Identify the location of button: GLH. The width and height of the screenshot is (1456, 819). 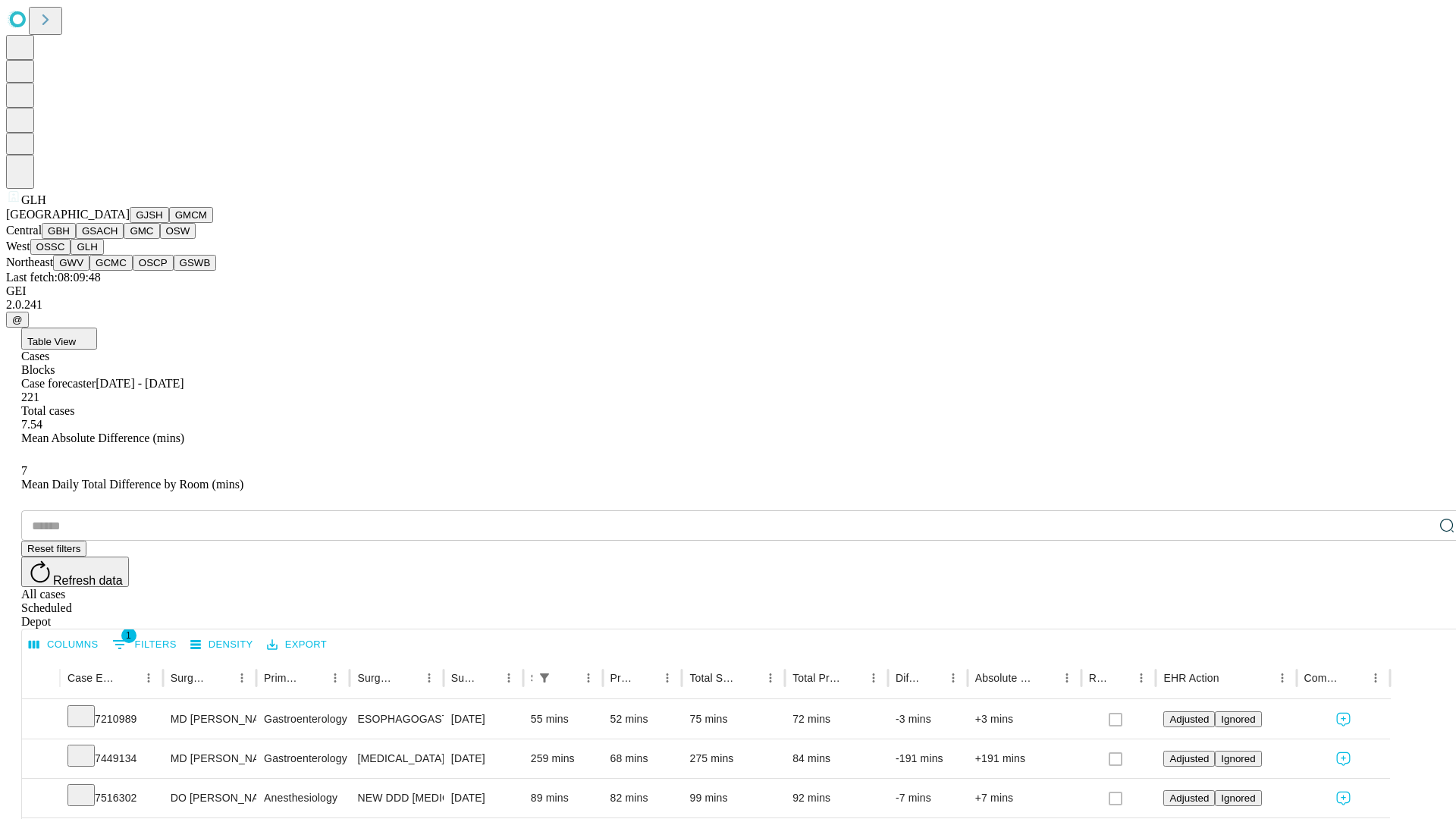
(86, 246).